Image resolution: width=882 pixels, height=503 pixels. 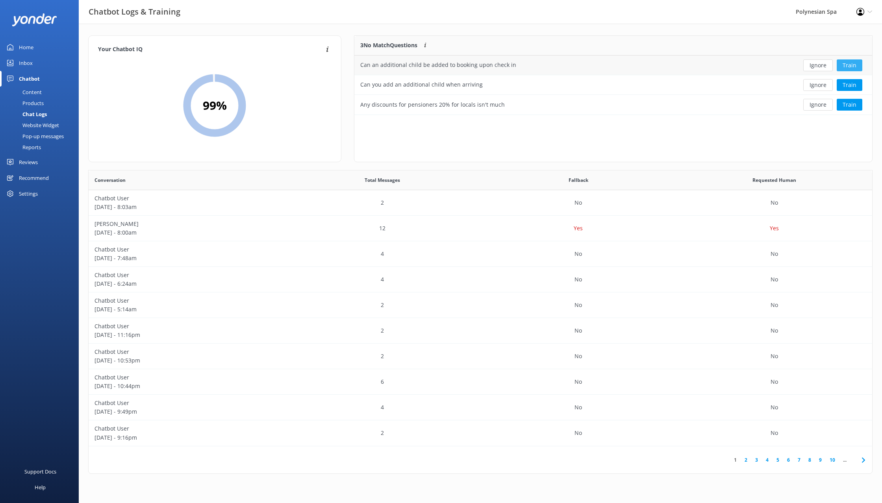 What do you see at coordinates (832, 460) in the screenshot?
I see `a: 10` at bounding box center [832, 460].